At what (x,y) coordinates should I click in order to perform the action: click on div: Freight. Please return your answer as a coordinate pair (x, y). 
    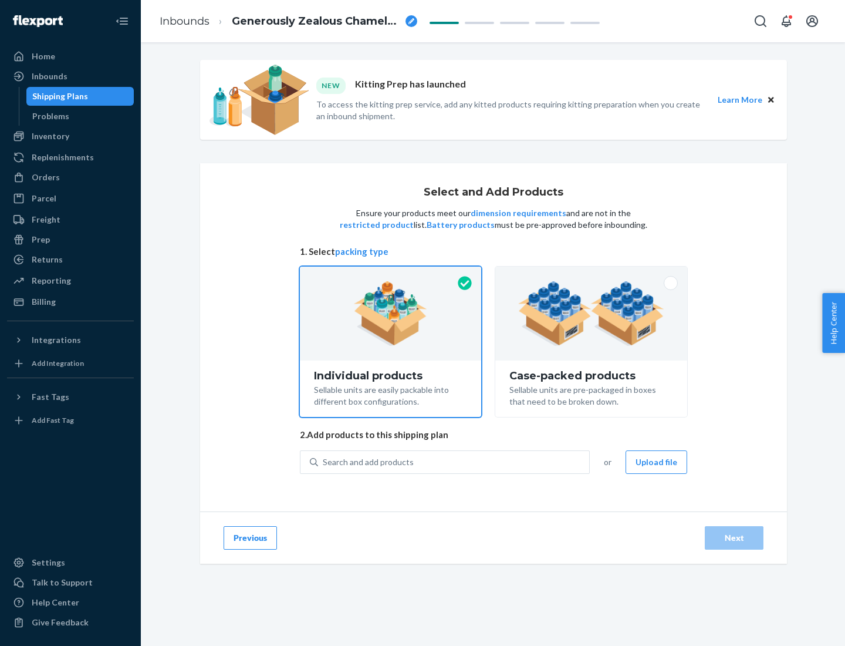
    Looking at the image, I should click on (46, 220).